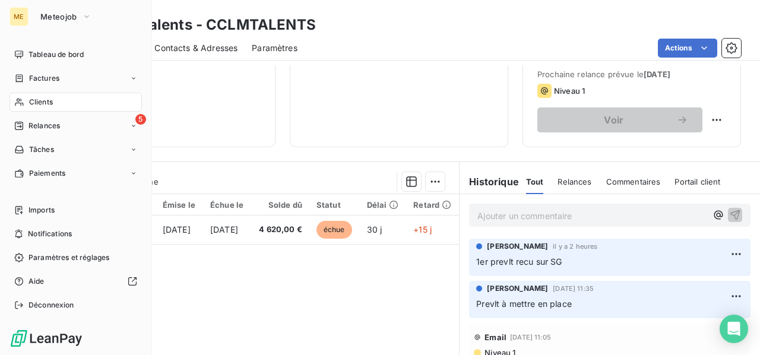 The width and height of the screenshot is (760, 355). I want to click on span: Clients, so click(41, 102).